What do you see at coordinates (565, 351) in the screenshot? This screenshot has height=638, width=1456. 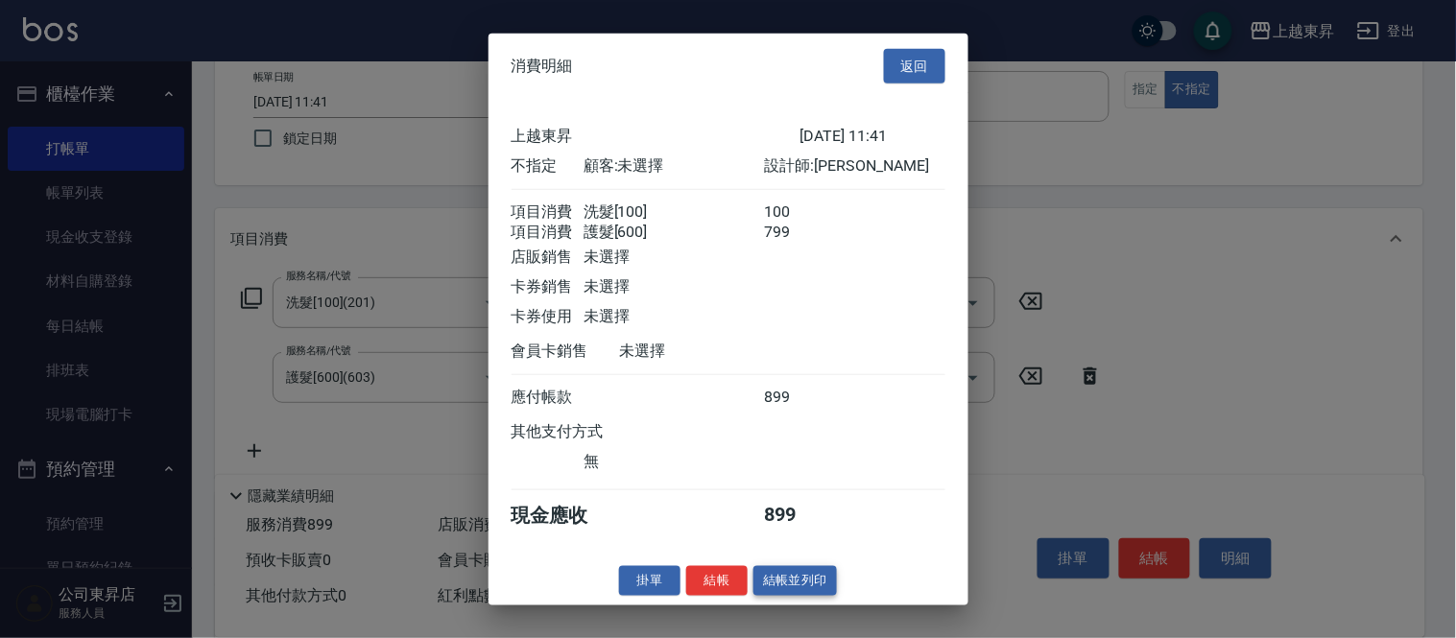 I see `div: 會員卡銷售` at bounding box center [565, 351].